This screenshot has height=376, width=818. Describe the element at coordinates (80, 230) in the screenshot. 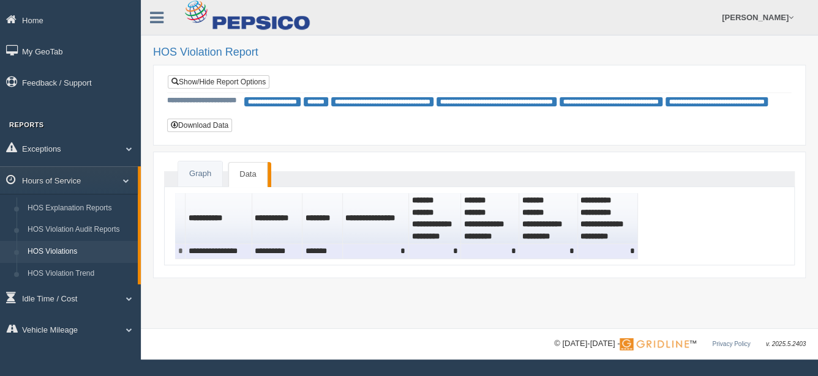

I see `a: HOS Violation Audit Reports` at that location.